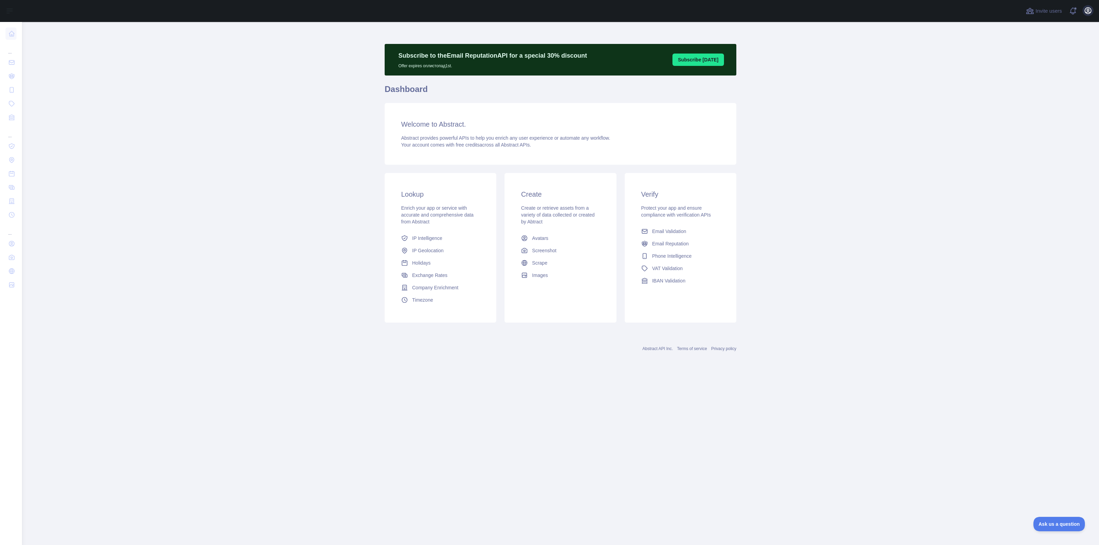  What do you see at coordinates (667, 268) in the screenshot?
I see `span: VAT Validation` at bounding box center [667, 268].